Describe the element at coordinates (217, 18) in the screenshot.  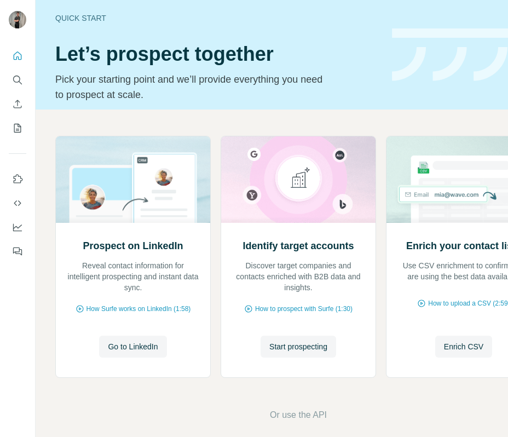
I see `div: Quick start` at that location.